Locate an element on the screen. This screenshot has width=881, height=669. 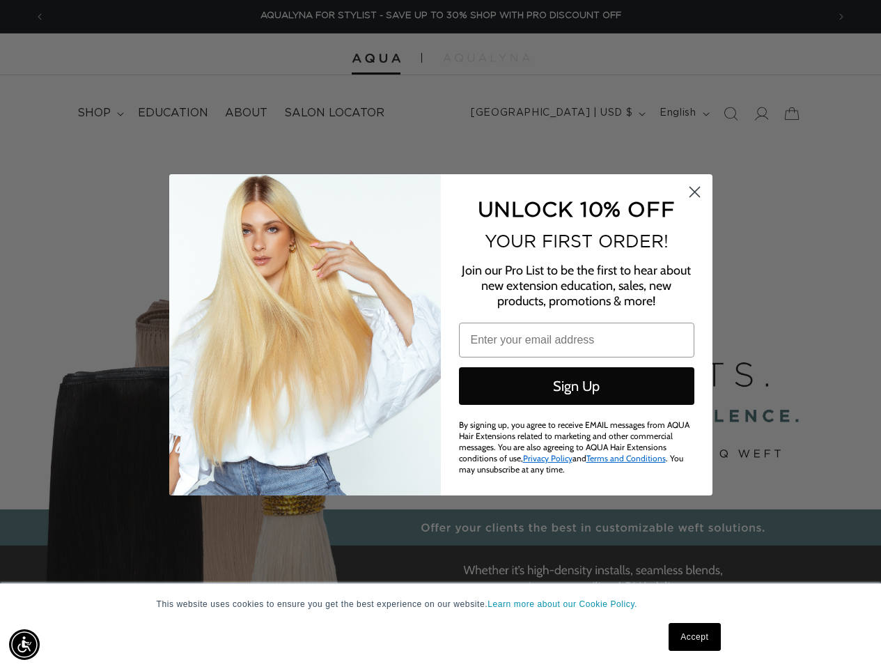
p: This website uses cookies to ensure you get the best experience on our website. is located at coordinates (441, 604).